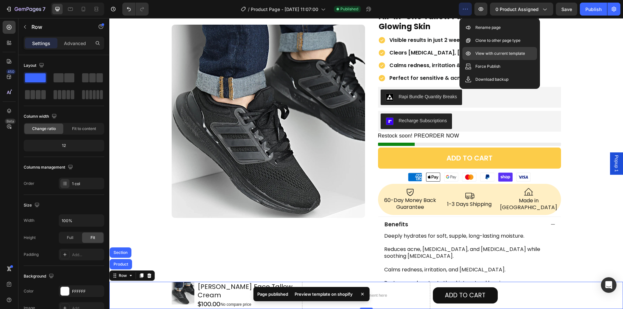 Image resolution: width=623 pixels, height=309 pixels. Describe the element at coordinates (11, 246) in the screenshot. I see `div: Product` at that location.